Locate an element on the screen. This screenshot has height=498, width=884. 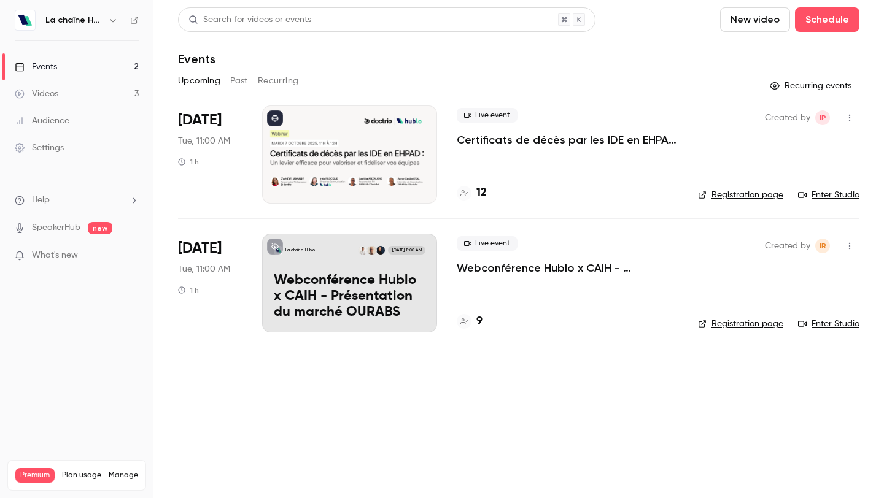
h1: Events is located at coordinates (196, 59).